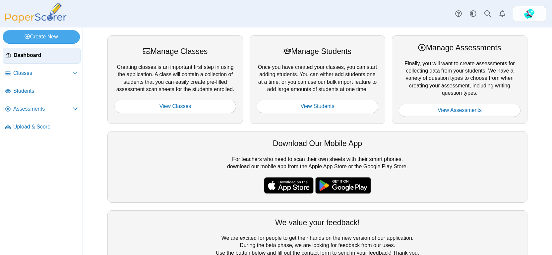 This screenshot has width=552, height=255. I want to click on a: Students, so click(41, 91).